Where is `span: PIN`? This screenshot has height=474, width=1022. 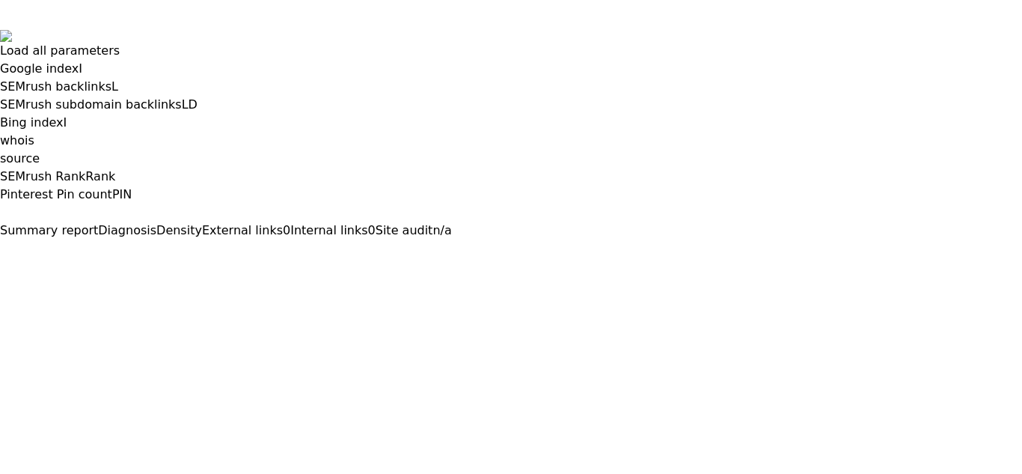
span: PIN is located at coordinates (122, 194).